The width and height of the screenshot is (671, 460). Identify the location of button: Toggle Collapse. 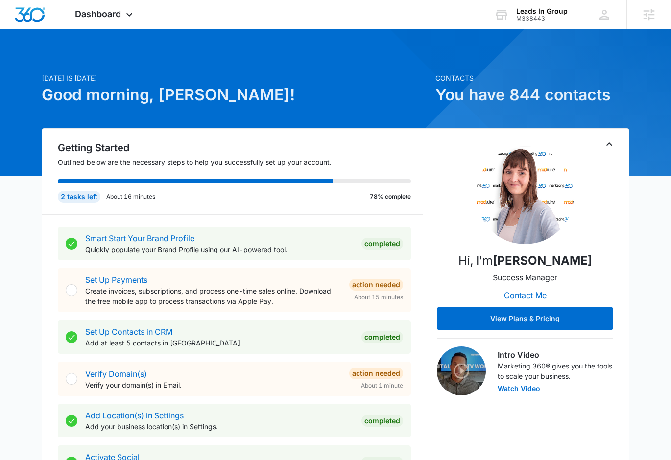
(609, 144).